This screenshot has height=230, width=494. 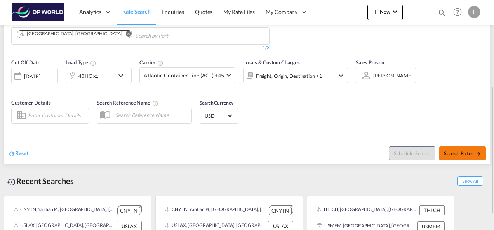 I want to click on span: USD, so click(x=215, y=116).